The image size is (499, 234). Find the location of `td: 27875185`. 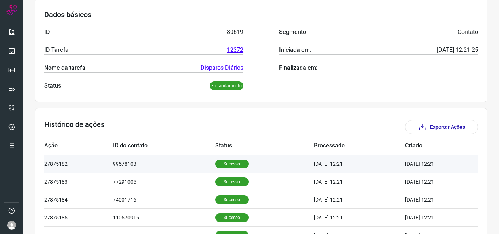

td: 27875185 is located at coordinates (79, 217).